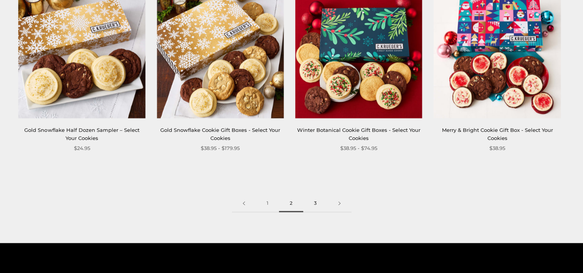 The image size is (583, 273). Describe the element at coordinates (291, 203) in the screenshot. I see `span: 2` at that location.